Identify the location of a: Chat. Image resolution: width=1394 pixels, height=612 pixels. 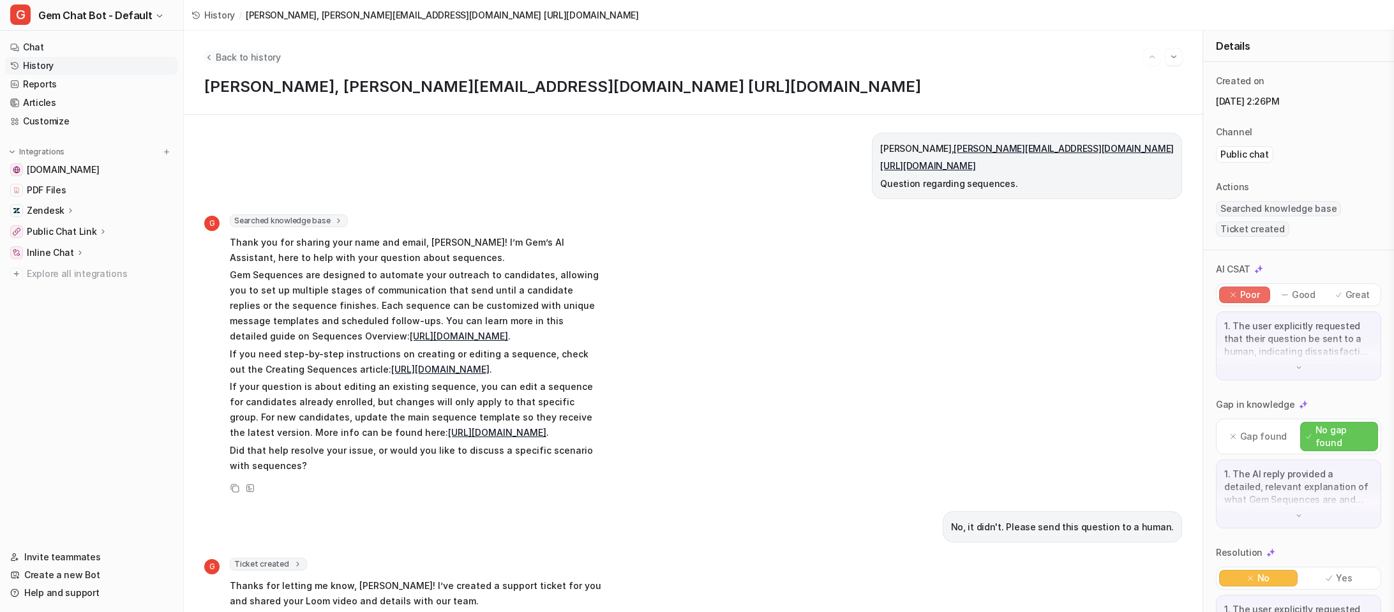
(91, 47).